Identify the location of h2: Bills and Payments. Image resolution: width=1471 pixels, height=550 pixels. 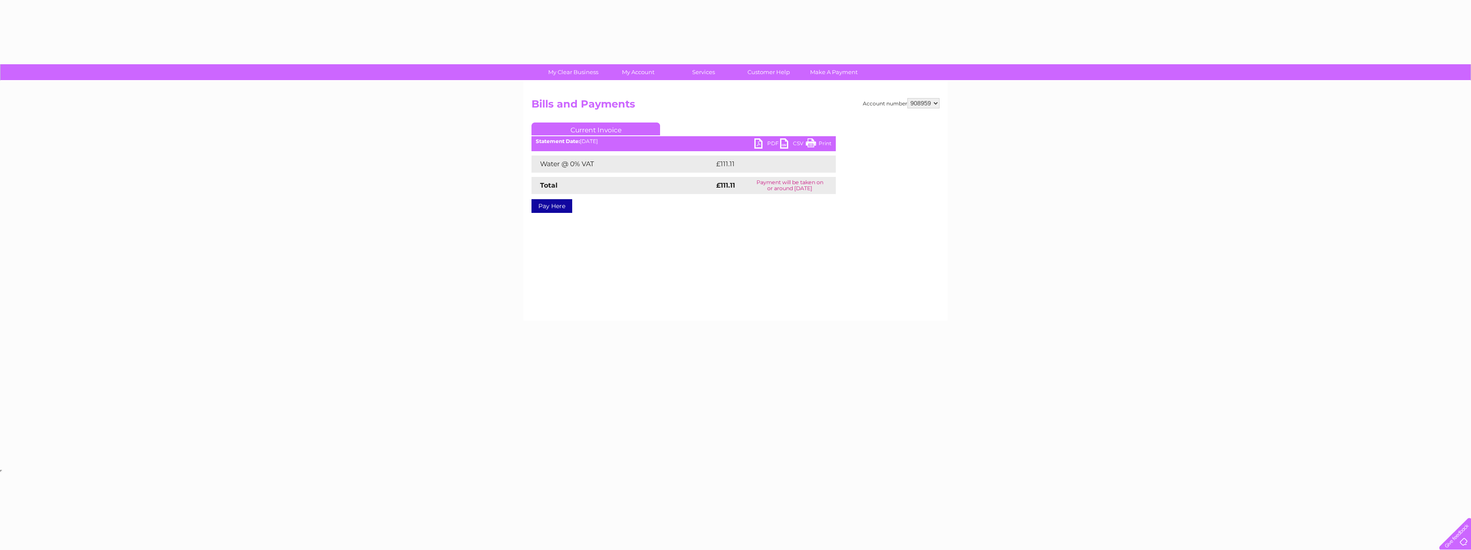
(736, 106).